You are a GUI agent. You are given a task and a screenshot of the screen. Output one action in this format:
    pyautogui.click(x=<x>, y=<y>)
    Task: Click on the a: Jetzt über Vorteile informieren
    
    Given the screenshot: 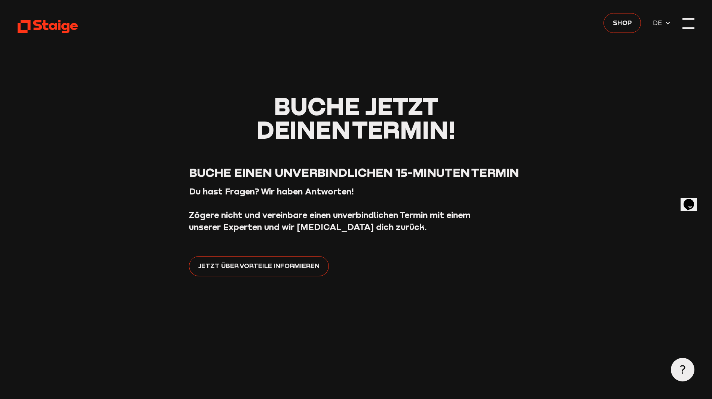 What is the action you would take?
    pyautogui.click(x=258, y=266)
    